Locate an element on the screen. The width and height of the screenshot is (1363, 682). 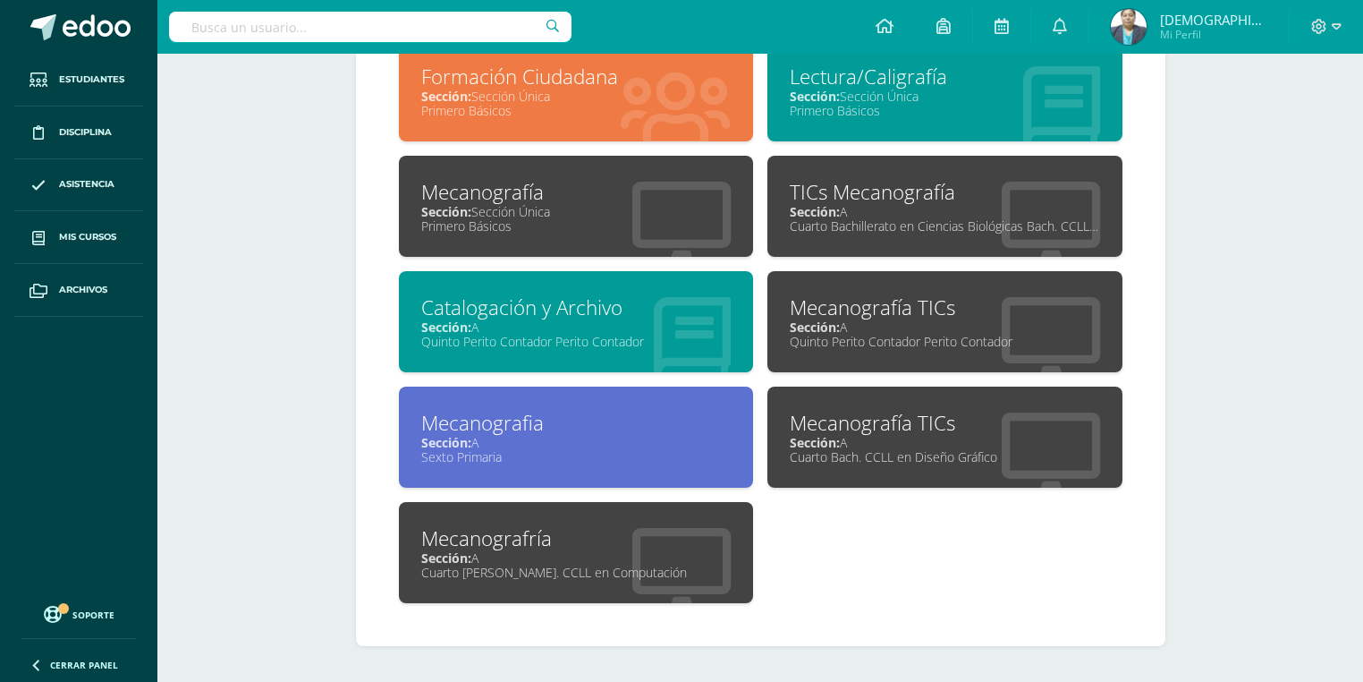
a: Disciplina is located at coordinates (79, 132).